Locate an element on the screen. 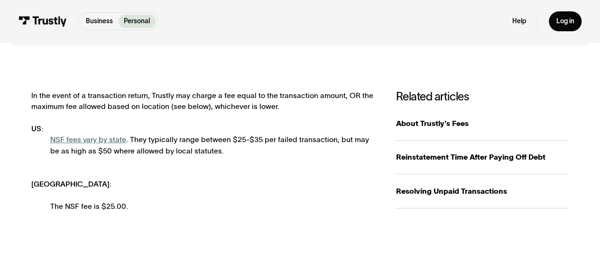 Image resolution: width=600 pixels, height=261 pixels. a: About Trustly's Fees is located at coordinates (482, 124).